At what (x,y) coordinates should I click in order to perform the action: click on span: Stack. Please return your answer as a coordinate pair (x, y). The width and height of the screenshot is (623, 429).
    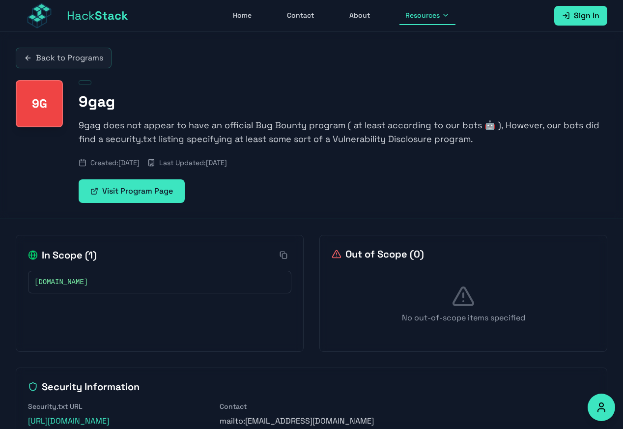
    Looking at the image, I should click on (112, 15).